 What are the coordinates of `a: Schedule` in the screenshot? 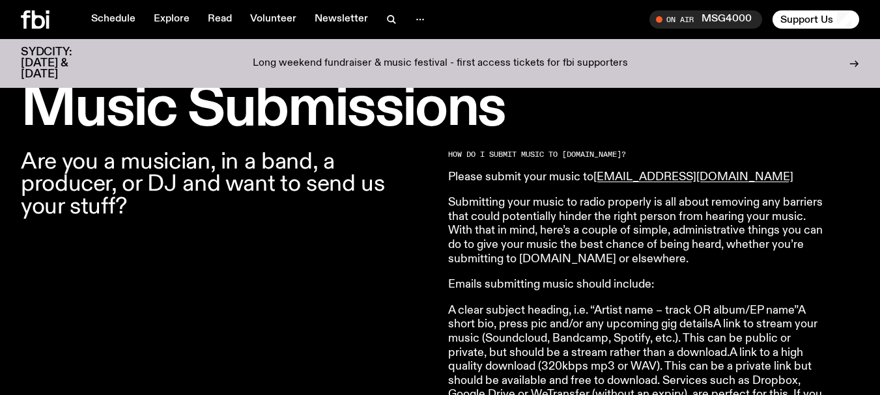 It's located at (113, 20).